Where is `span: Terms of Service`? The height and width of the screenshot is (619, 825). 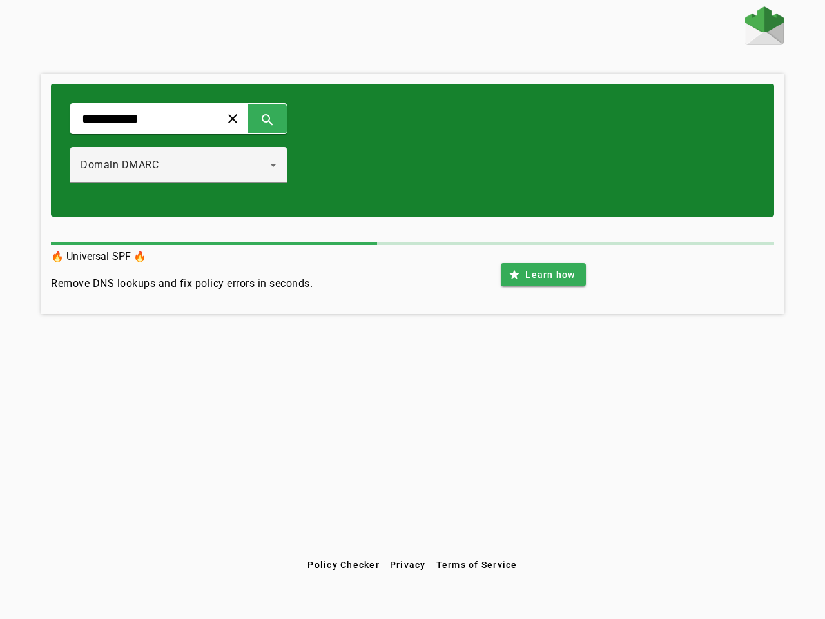 span: Terms of Service is located at coordinates (477, 565).